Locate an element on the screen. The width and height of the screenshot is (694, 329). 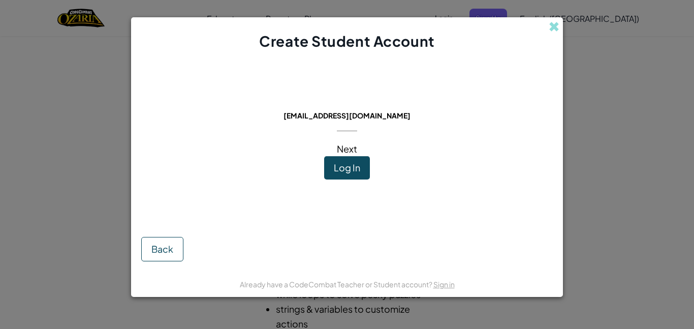
button: Log In is located at coordinates (347, 168).